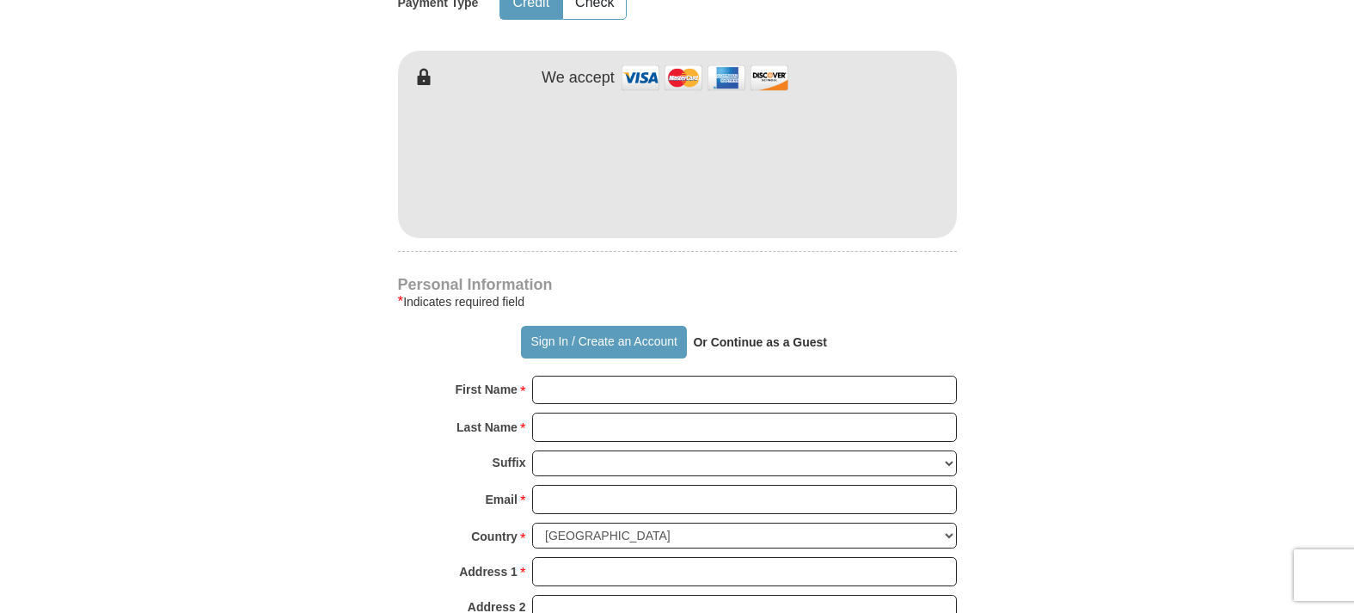 The image size is (1354, 613). What do you see at coordinates (494, 536) in the screenshot?
I see `strong: Country` at bounding box center [494, 536].